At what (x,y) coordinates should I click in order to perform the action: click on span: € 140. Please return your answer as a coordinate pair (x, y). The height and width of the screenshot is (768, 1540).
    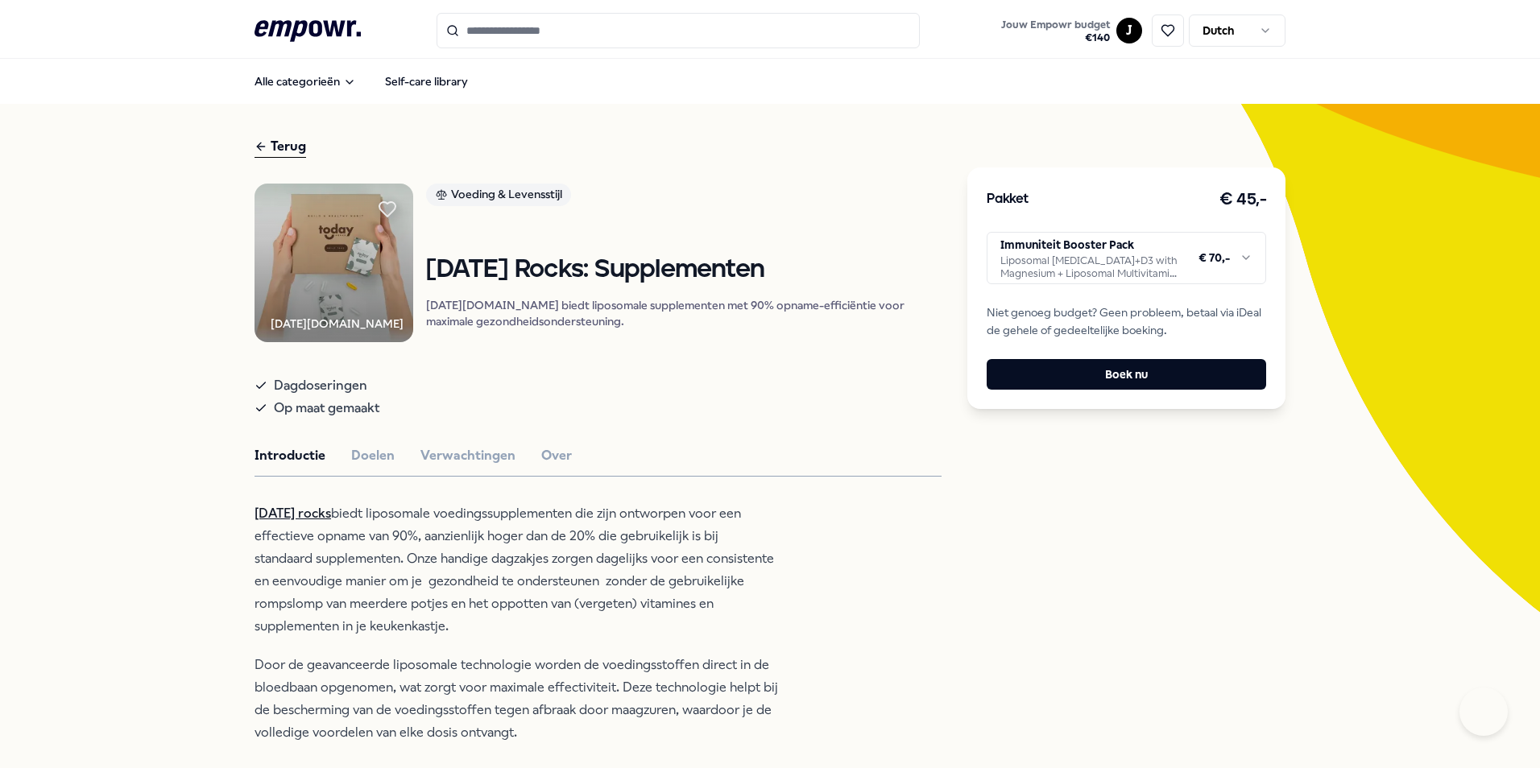
    Looking at the image, I should click on (1055, 38).